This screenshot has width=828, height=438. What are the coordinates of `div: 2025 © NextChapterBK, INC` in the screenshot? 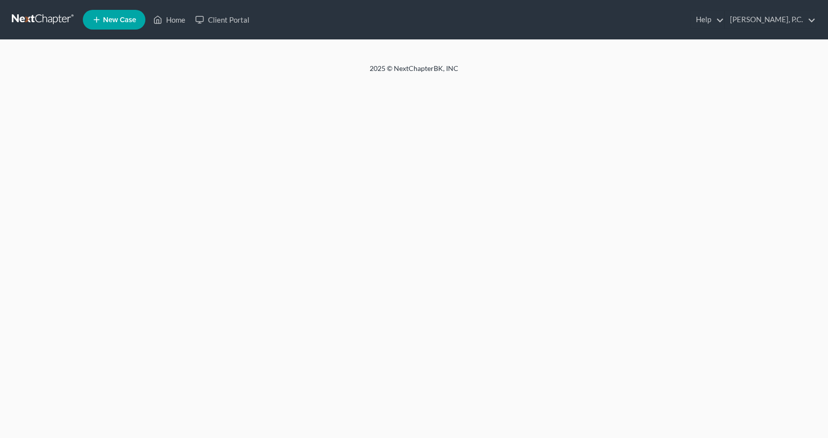 It's located at (414, 72).